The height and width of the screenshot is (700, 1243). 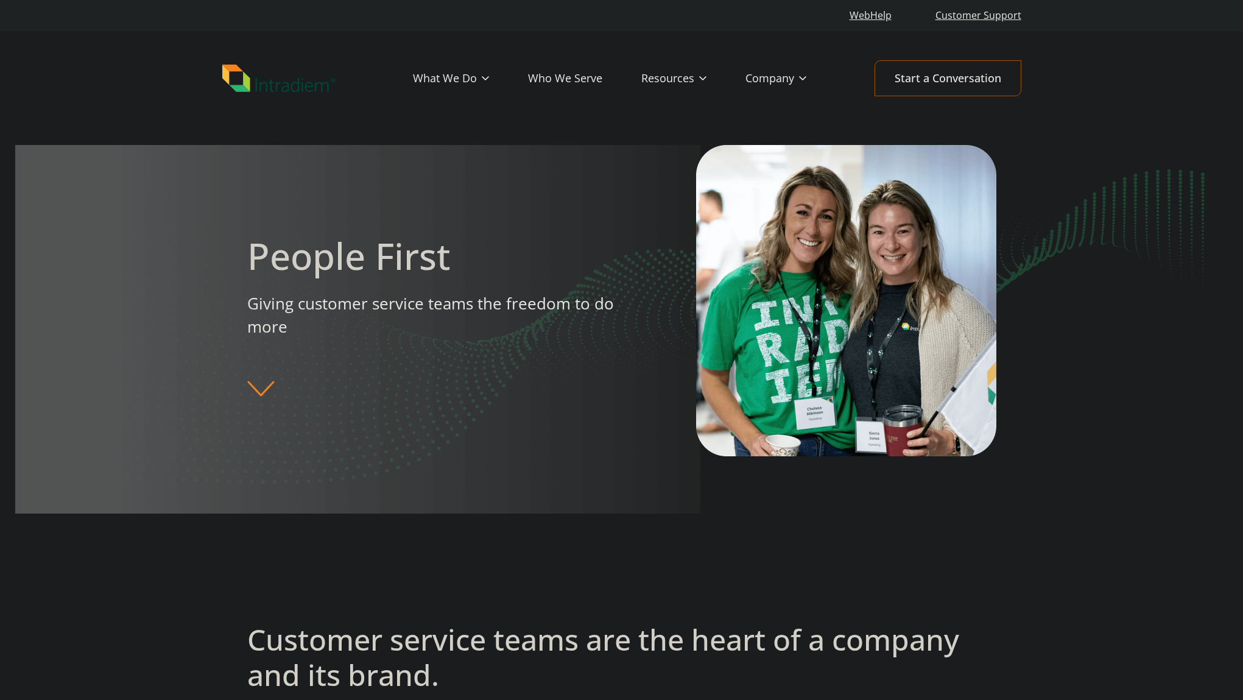 I want to click on a: Link to homepage of Intradiem, so click(x=317, y=79).